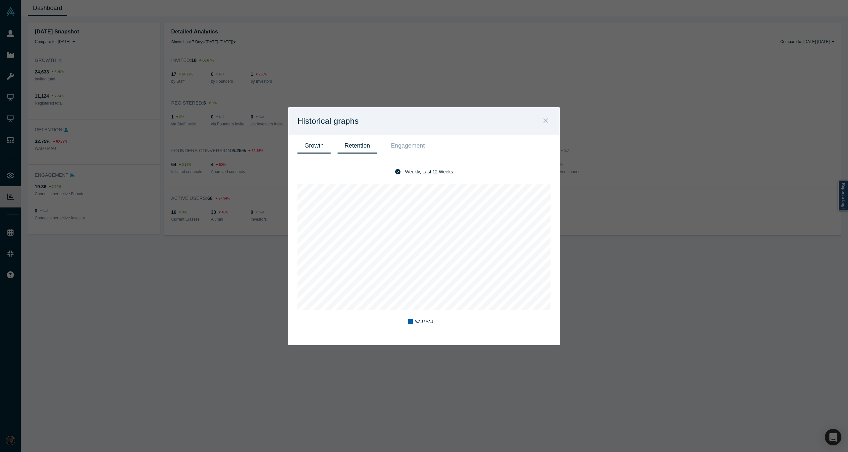  Describe the element at coordinates (357, 146) in the screenshot. I see `a: Retention` at that location.